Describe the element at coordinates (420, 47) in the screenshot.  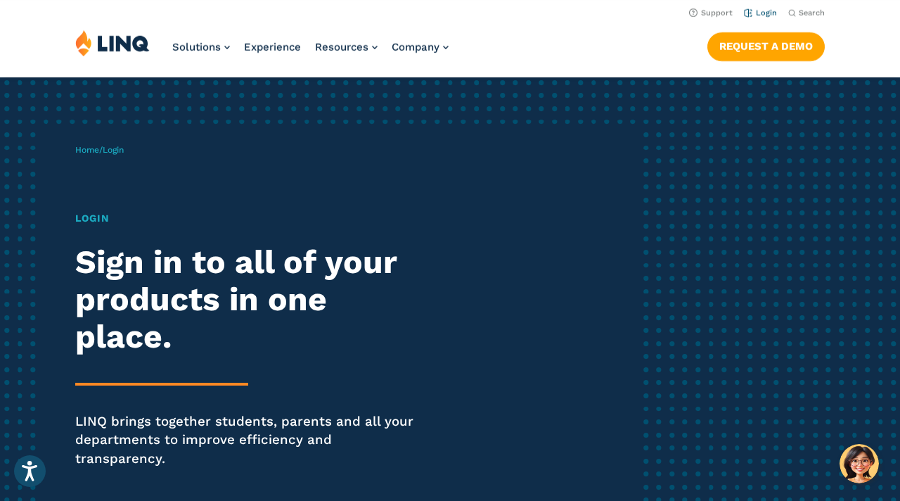
I see `a: Company` at that location.